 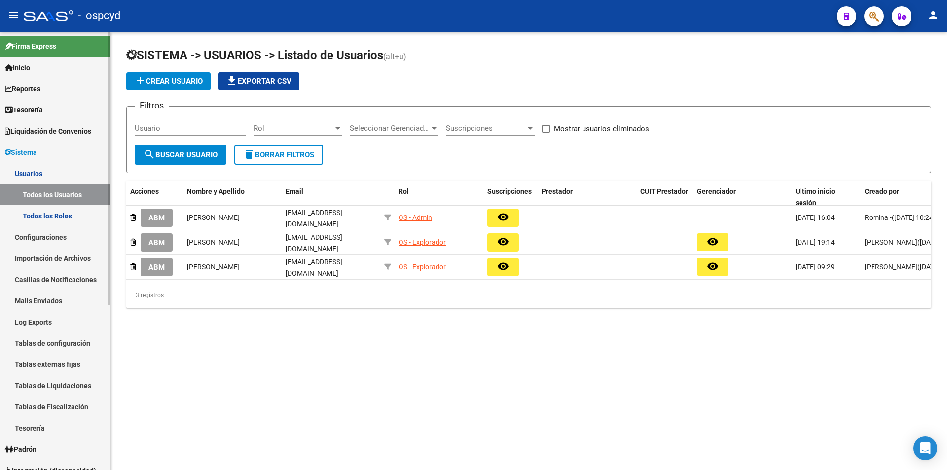 I want to click on div: 3 registros, so click(x=529, y=295).